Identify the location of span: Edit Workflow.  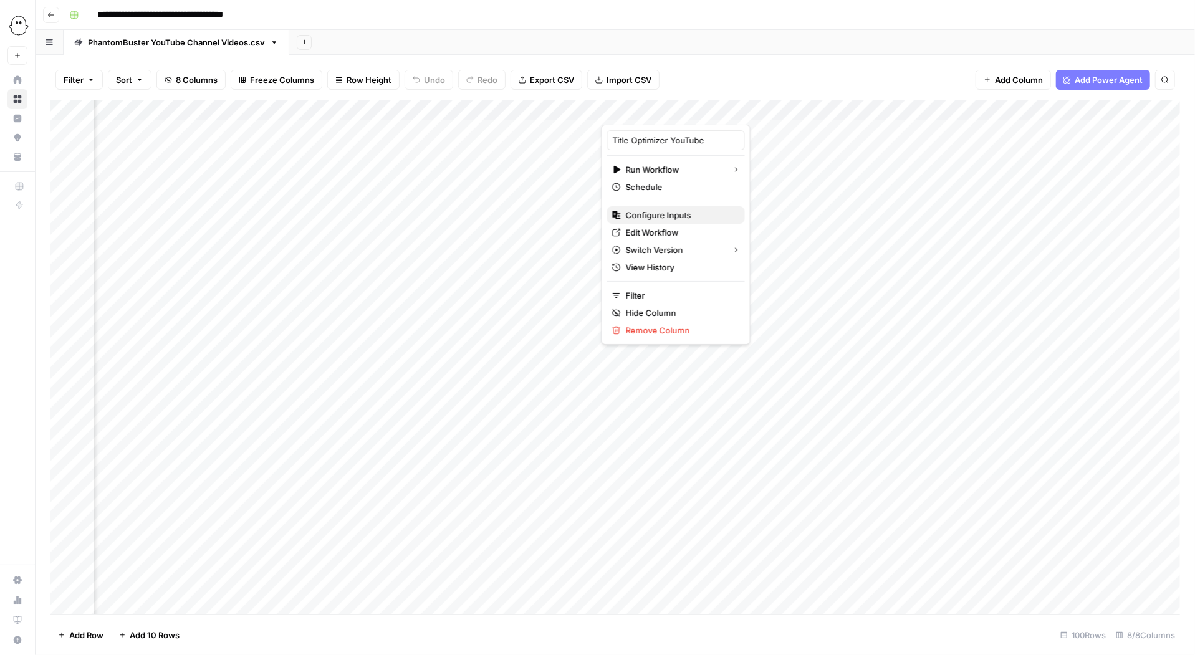
(680, 232).